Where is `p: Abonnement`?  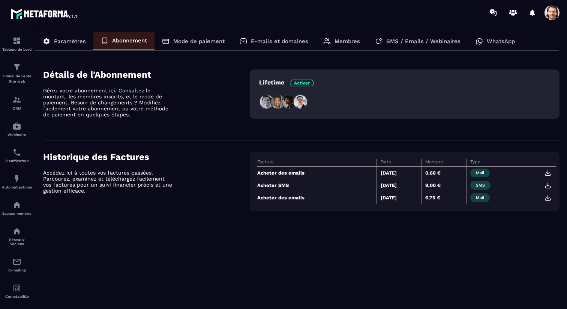 p: Abonnement is located at coordinates (129, 41).